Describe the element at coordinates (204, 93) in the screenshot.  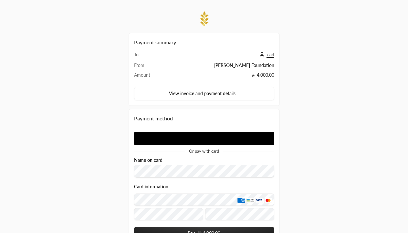
I see `button: View invoice and payment details` at that location.